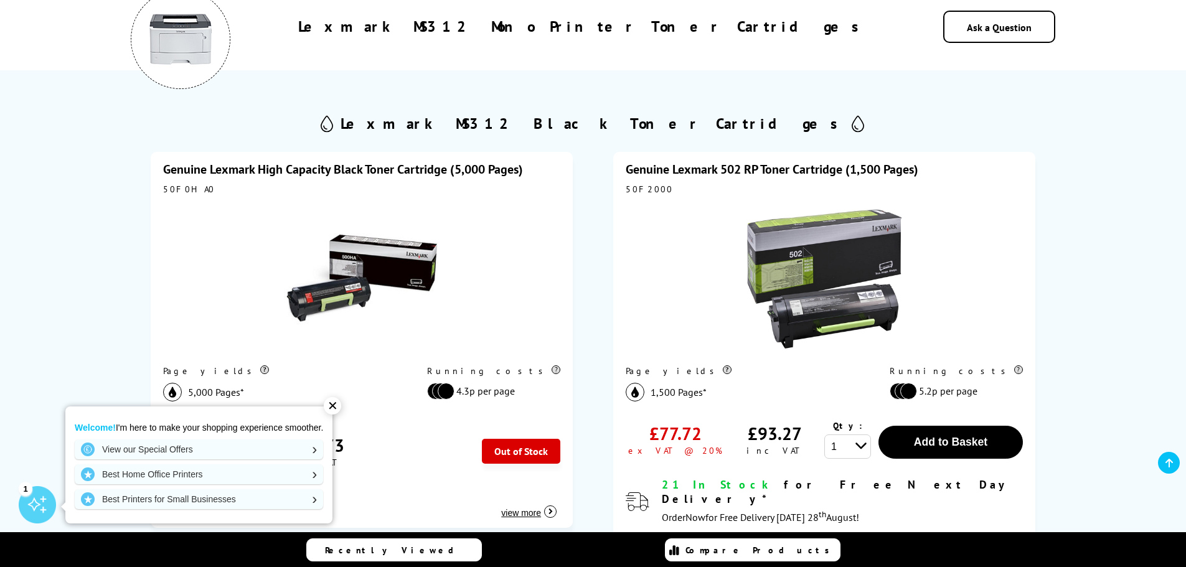 This screenshot has height=567, width=1186. I want to click on a: Recently Viewed, so click(394, 550).